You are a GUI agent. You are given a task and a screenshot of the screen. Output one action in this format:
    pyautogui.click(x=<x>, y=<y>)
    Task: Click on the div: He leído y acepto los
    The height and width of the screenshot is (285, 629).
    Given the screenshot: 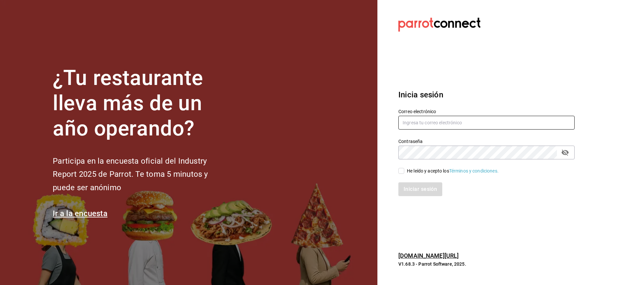 What is the action you would take?
    pyautogui.click(x=452, y=171)
    